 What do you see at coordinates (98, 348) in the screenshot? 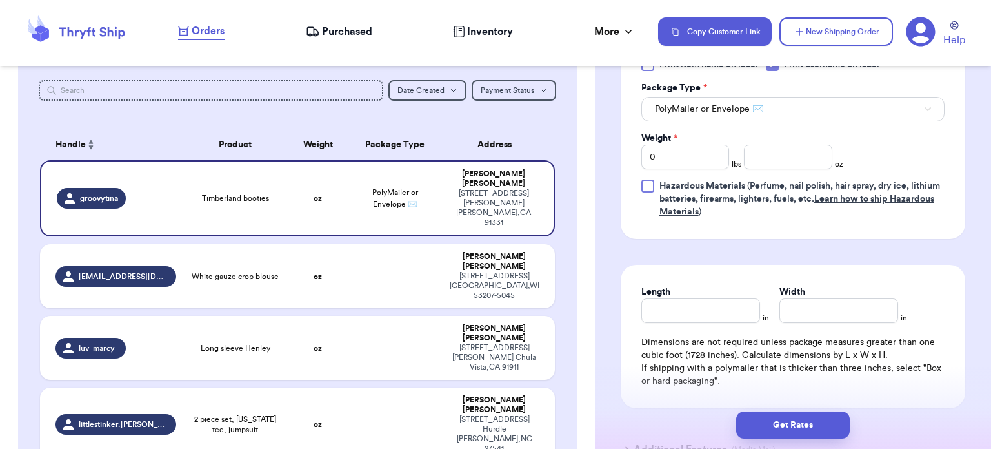
I see `span: luv_marcy_` at bounding box center [98, 348].